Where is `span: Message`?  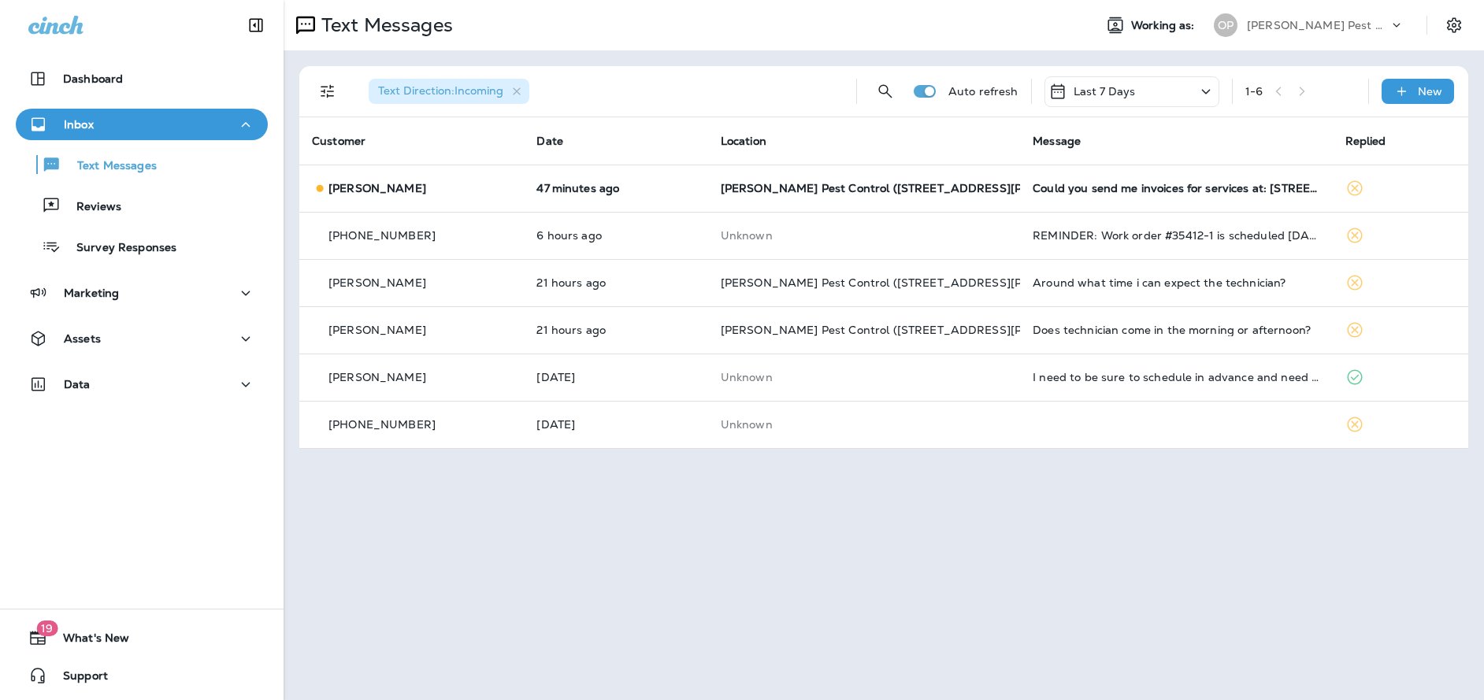 span: Message is located at coordinates (1056, 141).